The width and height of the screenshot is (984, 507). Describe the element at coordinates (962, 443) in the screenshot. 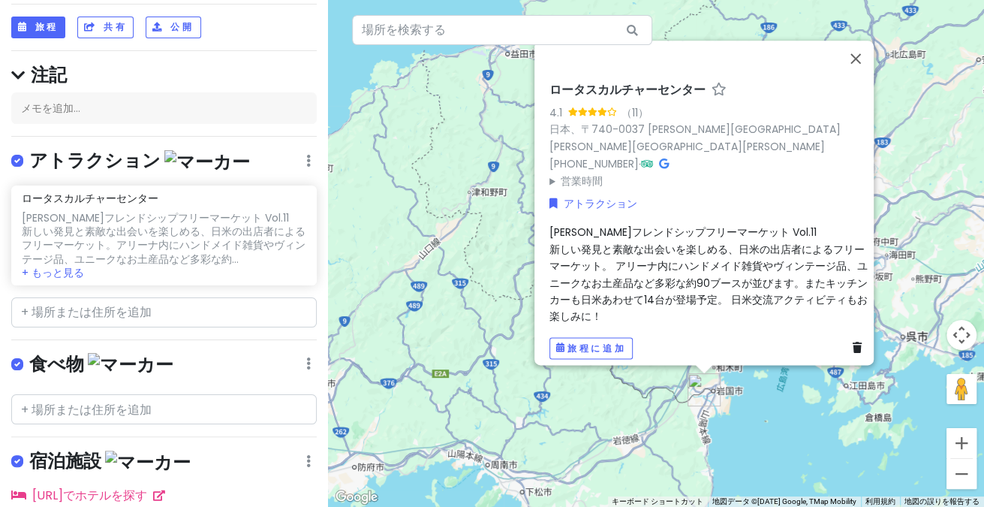

I see `button: ズームイン` at that location.